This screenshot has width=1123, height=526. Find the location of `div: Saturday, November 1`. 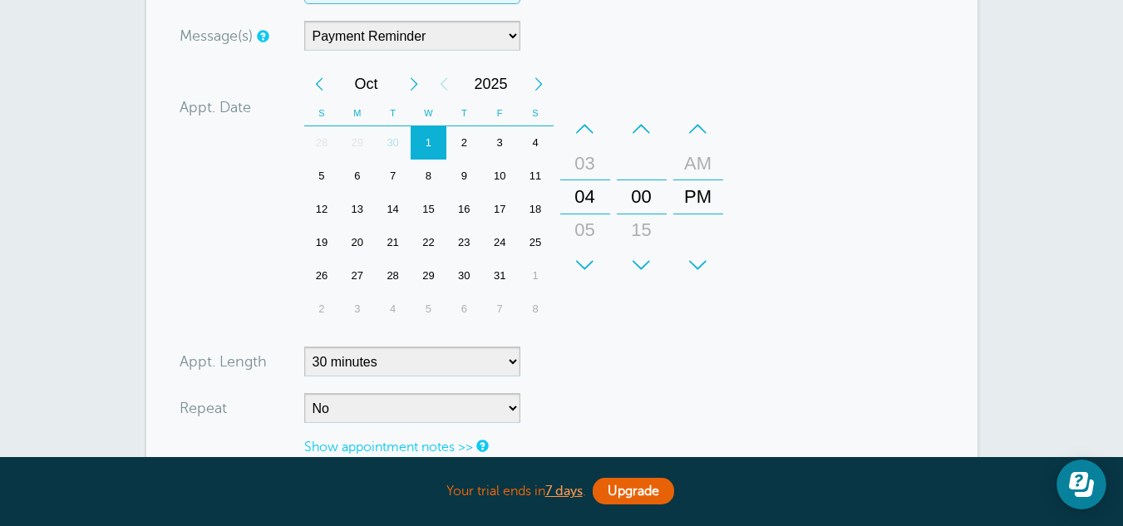

div: Saturday, November 1 is located at coordinates (535, 276).